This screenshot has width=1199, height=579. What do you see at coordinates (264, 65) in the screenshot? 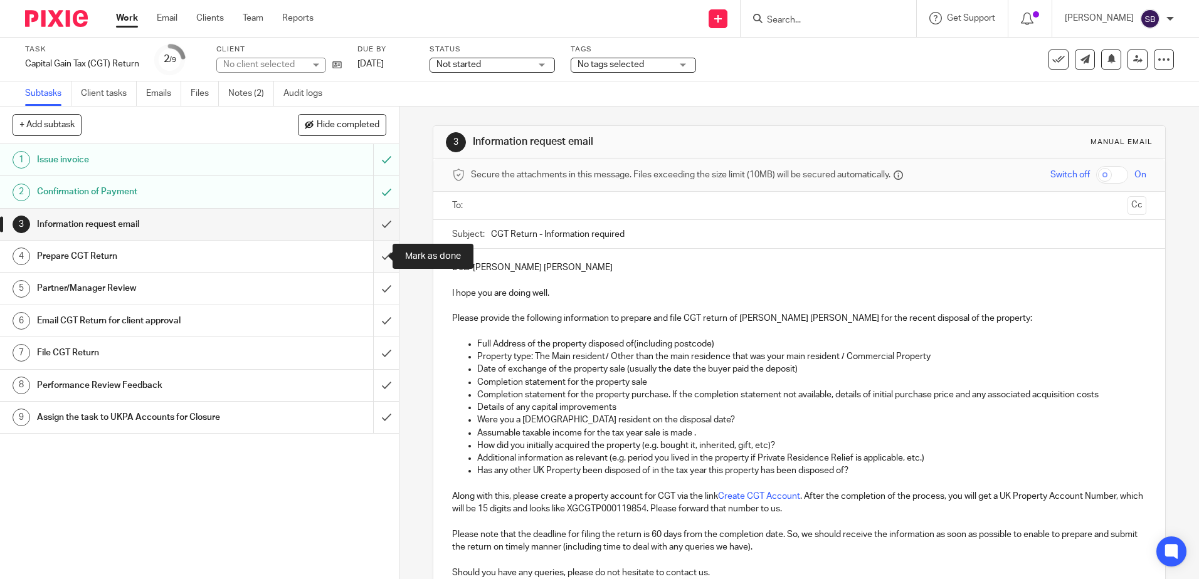
I see `div: No client selected` at bounding box center [264, 65].